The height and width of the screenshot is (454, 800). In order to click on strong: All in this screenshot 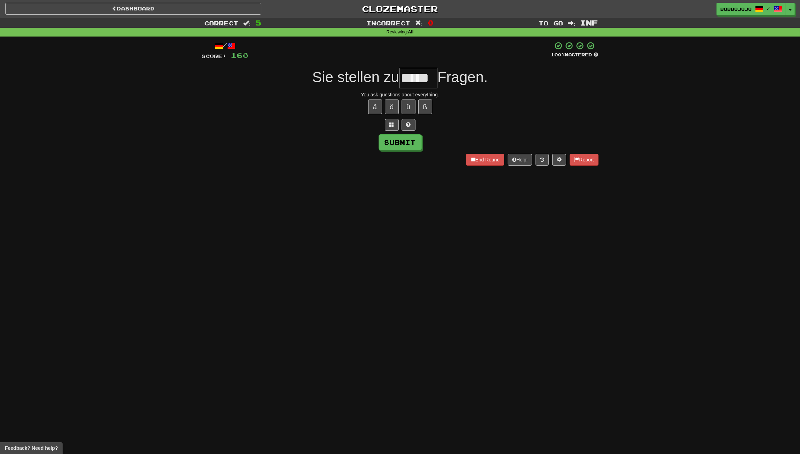, I will do `click(411, 32)`.